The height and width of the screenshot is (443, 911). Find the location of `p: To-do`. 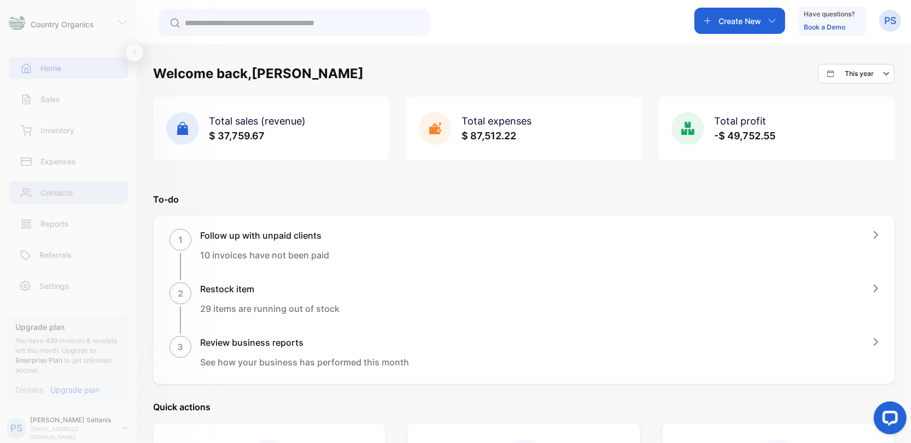

p: To-do is located at coordinates (524, 200).